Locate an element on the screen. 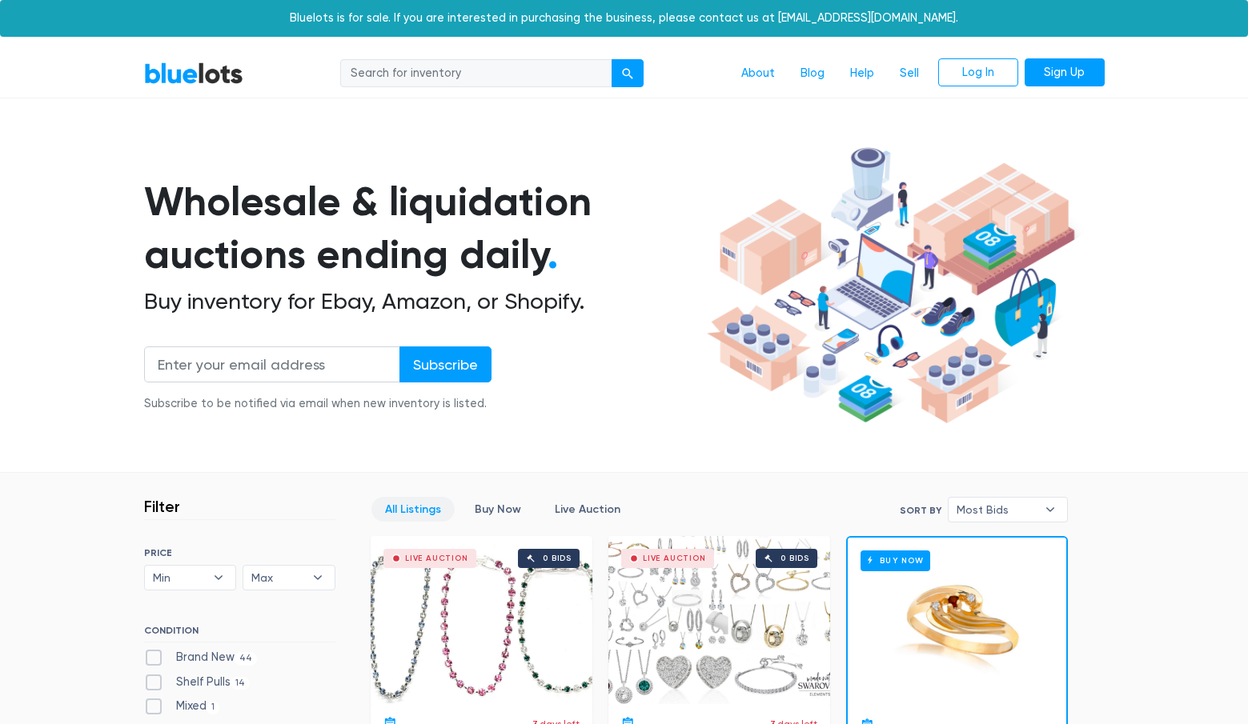 This screenshot has width=1248, height=724. a: Log In is located at coordinates (978, 73).